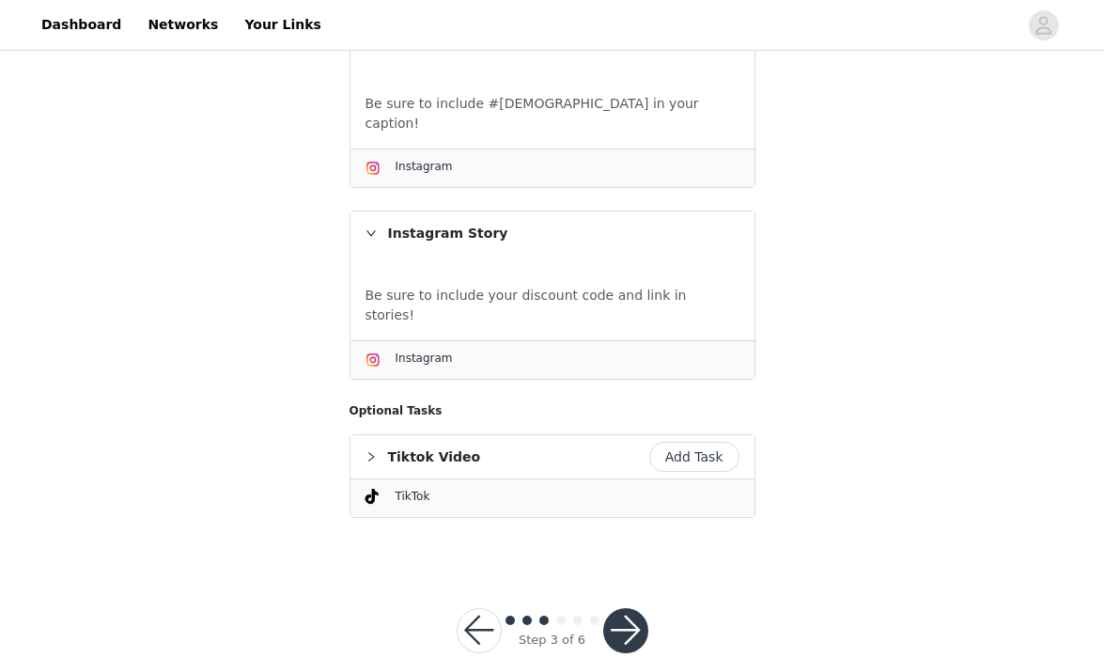 Image resolution: width=1104 pixels, height=658 pixels. Describe the element at coordinates (553, 457) in the screenshot. I see `div: icon: rightTiktok Video` at that location.